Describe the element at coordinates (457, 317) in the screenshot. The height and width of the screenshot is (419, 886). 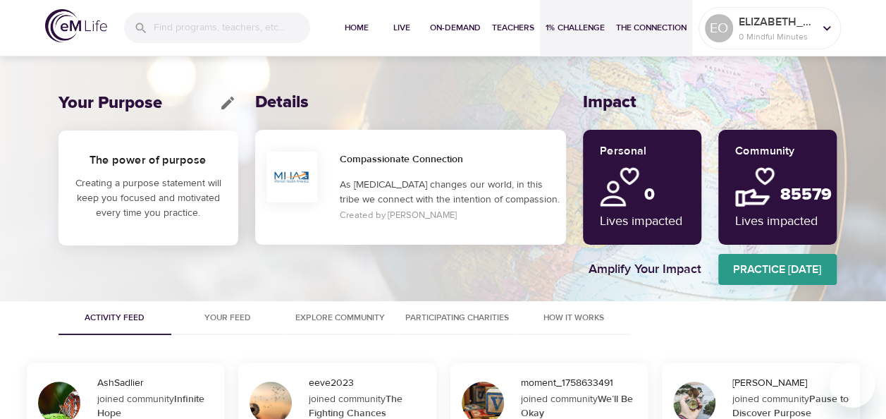
I see `span: Participating Charities` at that location.